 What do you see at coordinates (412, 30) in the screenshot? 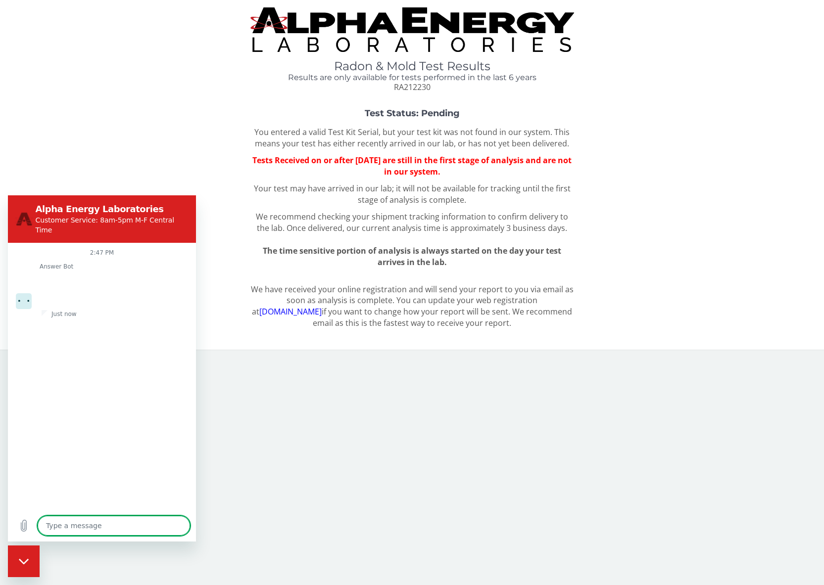
I see `img: TightCrop.jpg` at bounding box center [412, 30].